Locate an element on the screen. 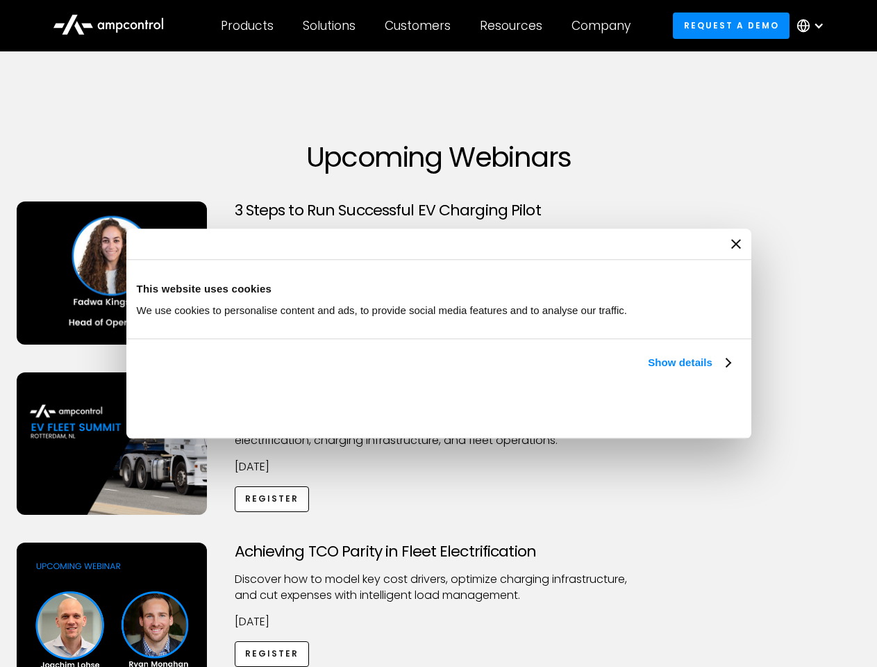 Image resolution: width=877 pixels, height=667 pixels. button: Close banner is located at coordinates (736, 244).